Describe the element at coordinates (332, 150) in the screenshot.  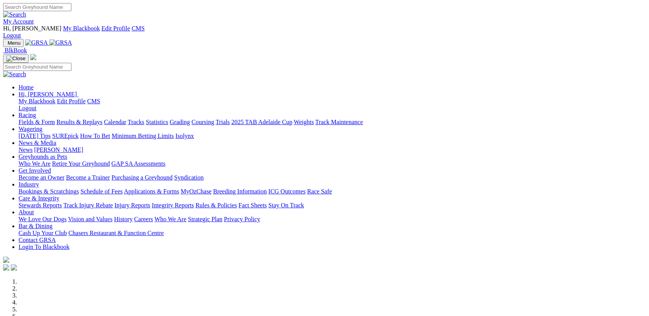
I see `div: News & Media` at that location.